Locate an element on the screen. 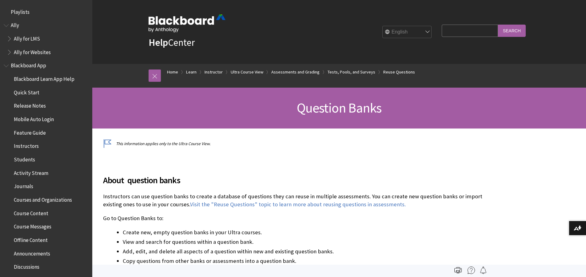 The image size is (586, 277). span: Question Banks is located at coordinates (339, 108).